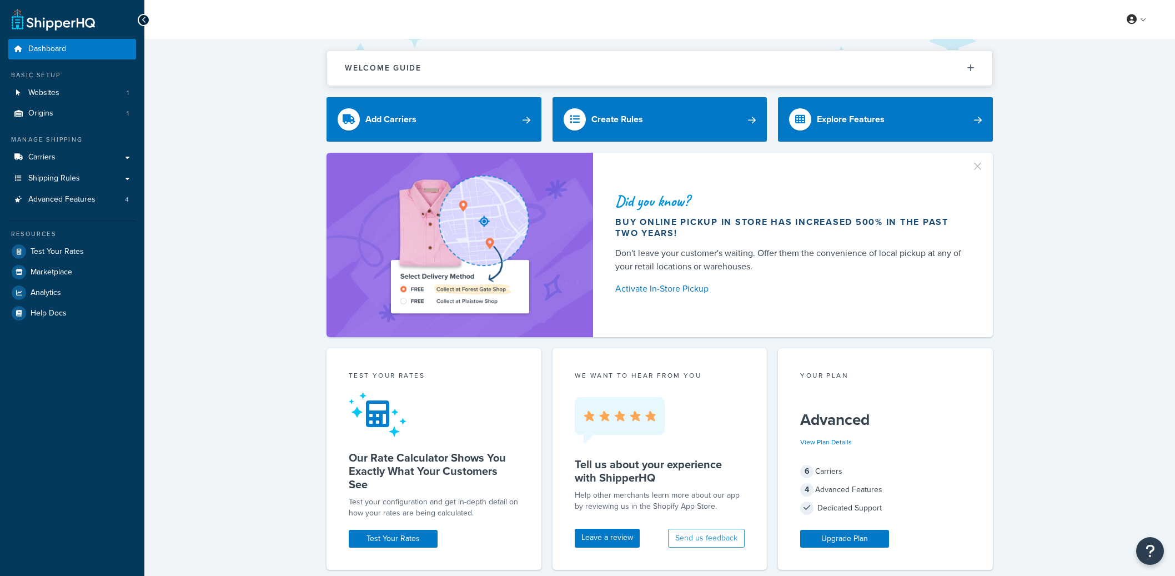  Describe the element at coordinates (72, 93) in the screenshot. I see `li: Websites` at that location.